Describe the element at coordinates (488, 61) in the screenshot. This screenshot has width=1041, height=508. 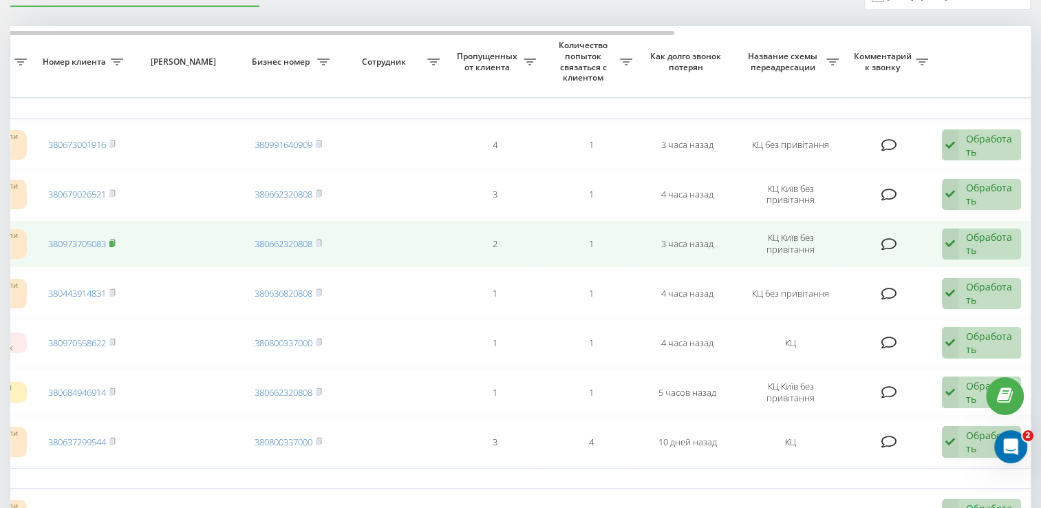
I see `span: Пропущенных от клиента` at that location.